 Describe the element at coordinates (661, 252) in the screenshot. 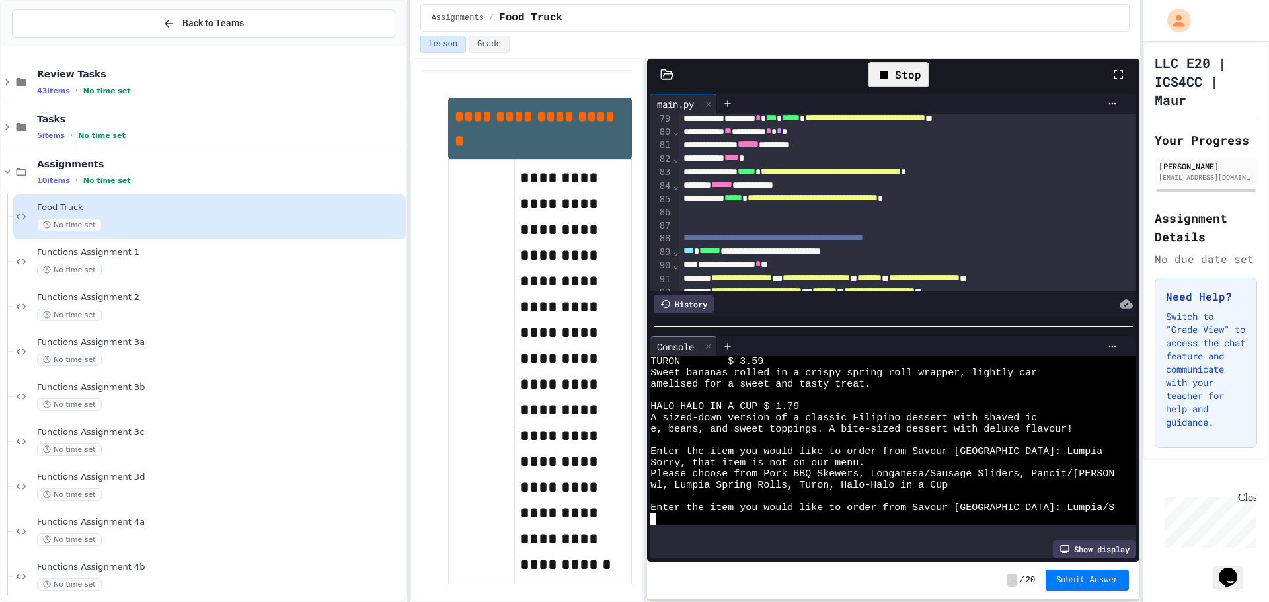

I see `div: 89` at that location.